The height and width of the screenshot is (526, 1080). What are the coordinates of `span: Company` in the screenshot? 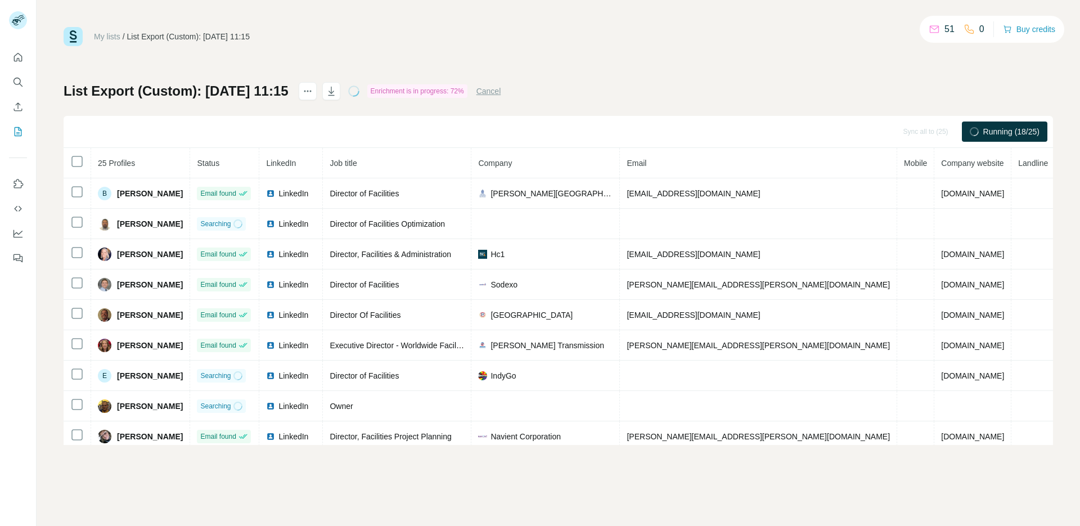 It's located at (495, 163).